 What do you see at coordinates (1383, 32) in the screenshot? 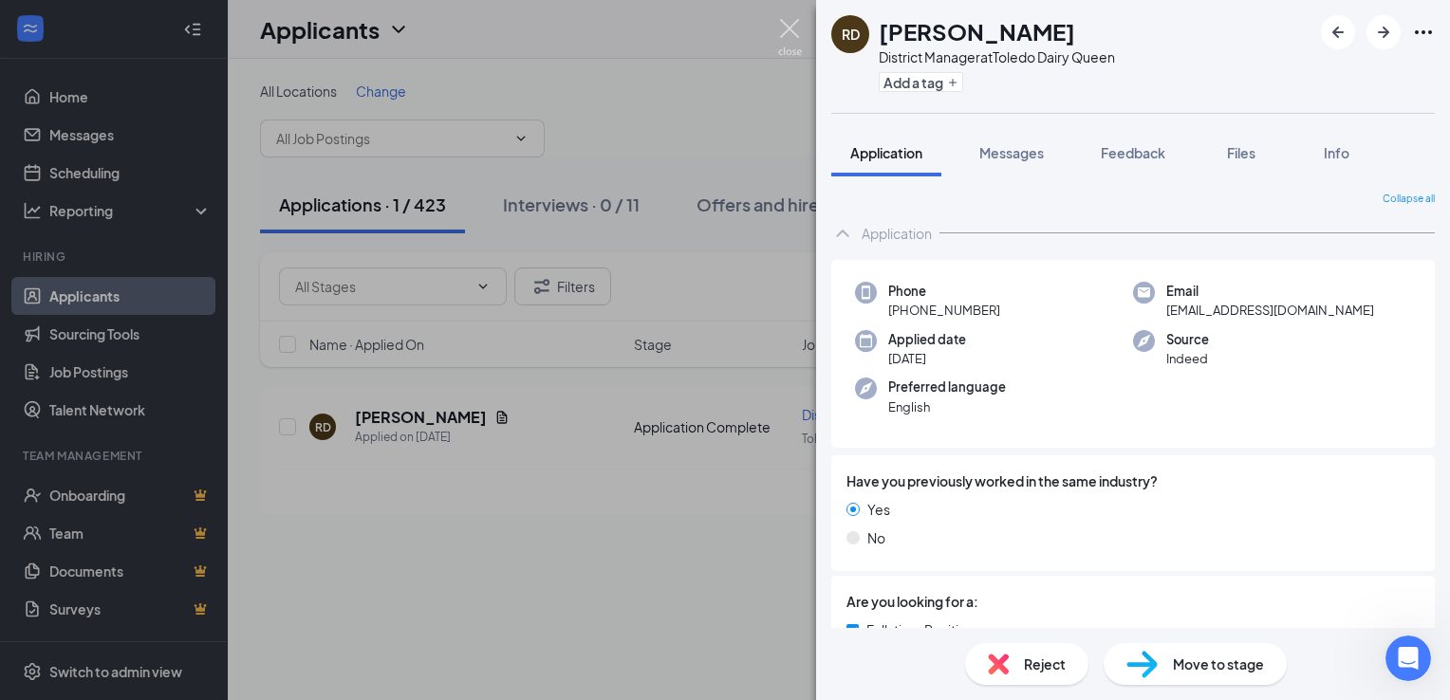
I see `svg: ArrowRight` at bounding box center [1383, 32].